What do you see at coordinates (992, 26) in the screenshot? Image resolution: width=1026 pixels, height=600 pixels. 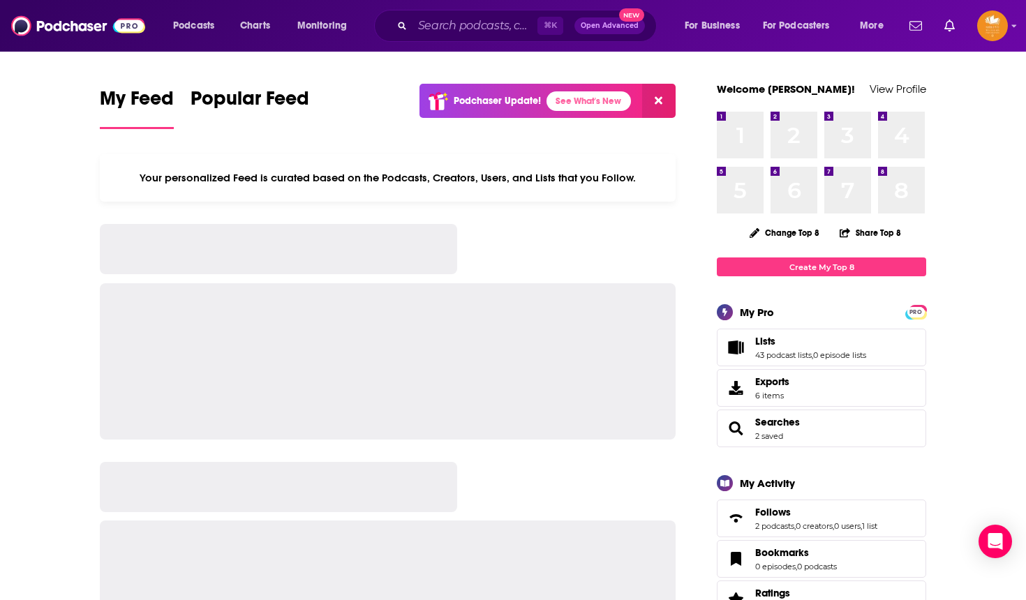 I see `img: User Profile` at bounding box center [992, 26].